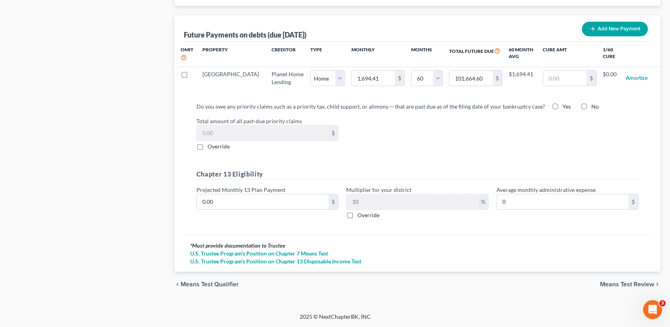 This screenshot has height=327, width=670. Describe the element at coordinates (417, 246) in the screenshot. I see `div: Must provide documentation to Trustee` at that location.